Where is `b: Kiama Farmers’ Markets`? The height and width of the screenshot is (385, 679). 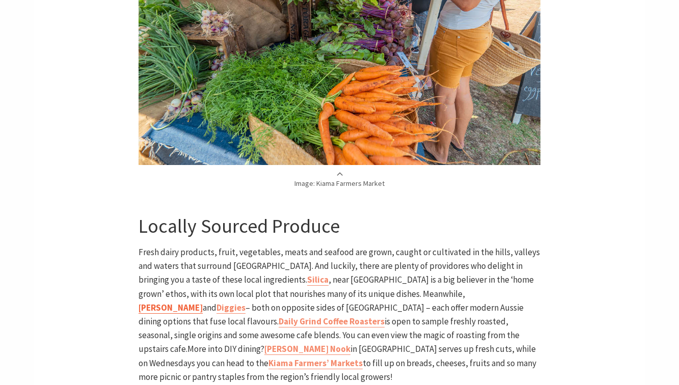 b: Kiama Farmers’ Markets is located at coordinates (315, 363).